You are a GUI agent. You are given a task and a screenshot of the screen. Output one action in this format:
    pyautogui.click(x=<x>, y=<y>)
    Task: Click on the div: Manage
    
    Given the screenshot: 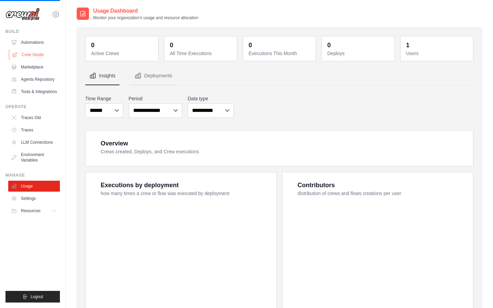 What is the action you would take?
    pyautogui.click(x=33, y=175)
    